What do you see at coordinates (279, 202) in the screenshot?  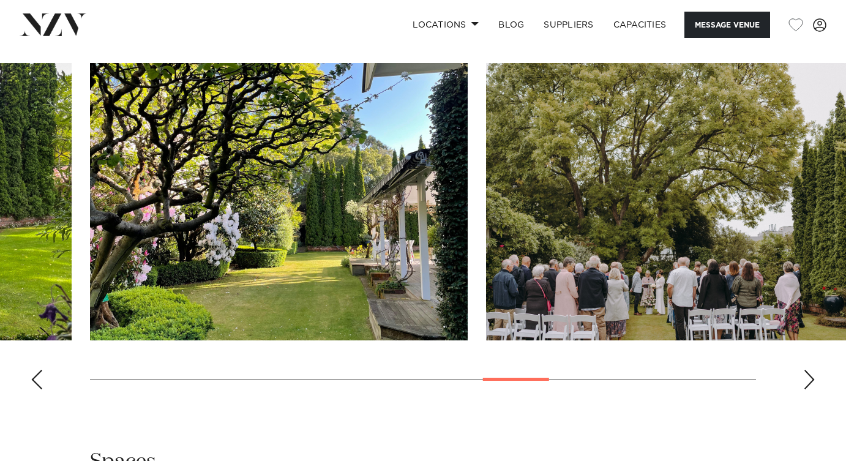 I see `swiper-slide: 11 / 17` at bounding box center [279, 202].